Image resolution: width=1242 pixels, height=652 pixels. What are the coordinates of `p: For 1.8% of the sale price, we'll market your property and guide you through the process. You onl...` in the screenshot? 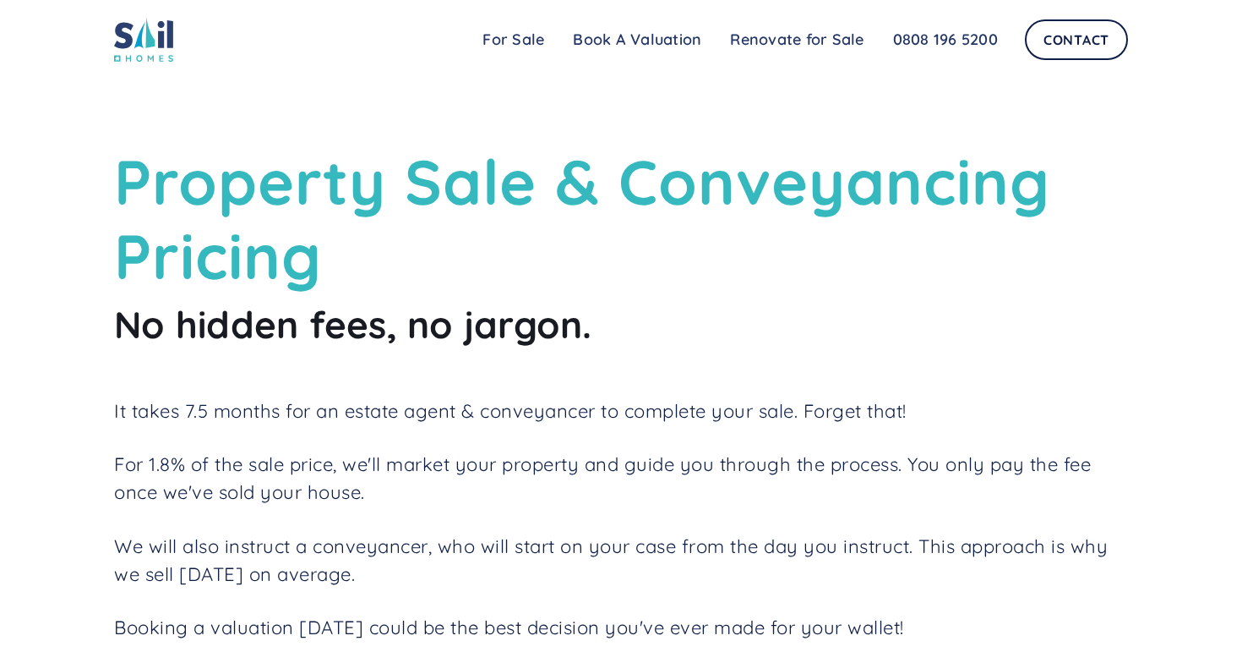 It's located at (621, 478).